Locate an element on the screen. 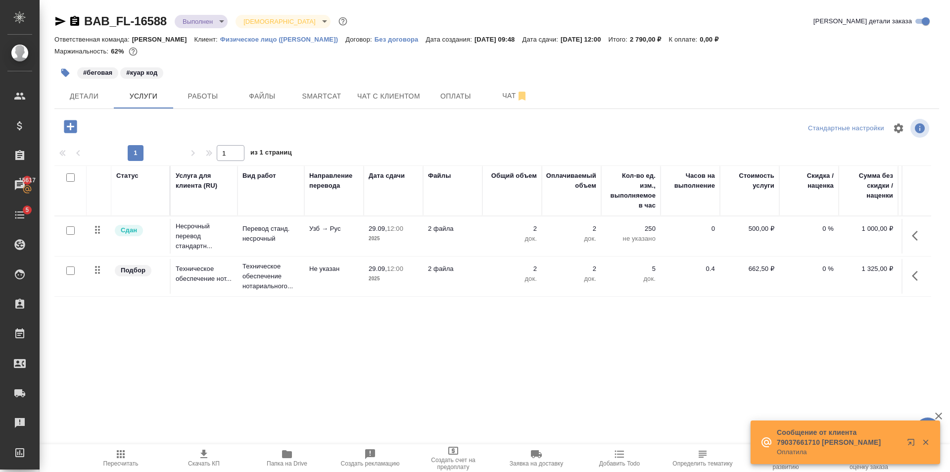 This screenshot has width=950, height=472. span: Работы is located at coordinates (203, 96).